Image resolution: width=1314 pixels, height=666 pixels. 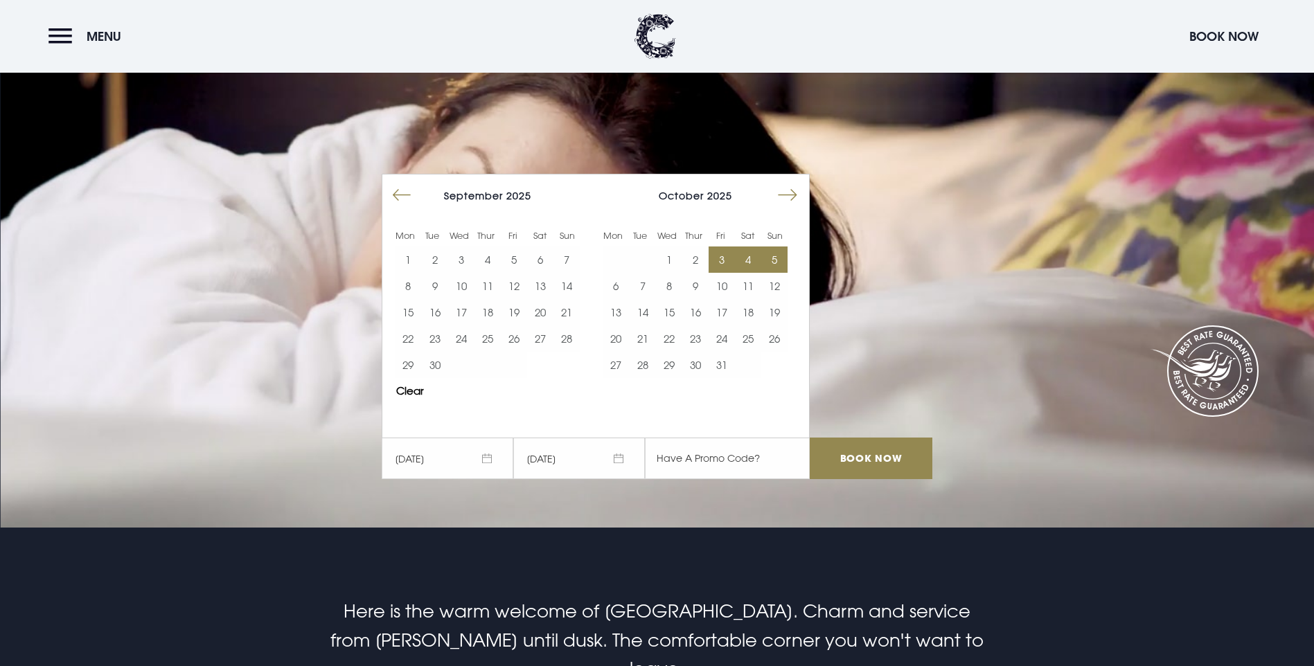 What do you see at coordinates (669, 365) in the screenshot?
I see `td: Choose Wednesday, October 29, 2025 as your end date.` at bounding box center [669, 365].